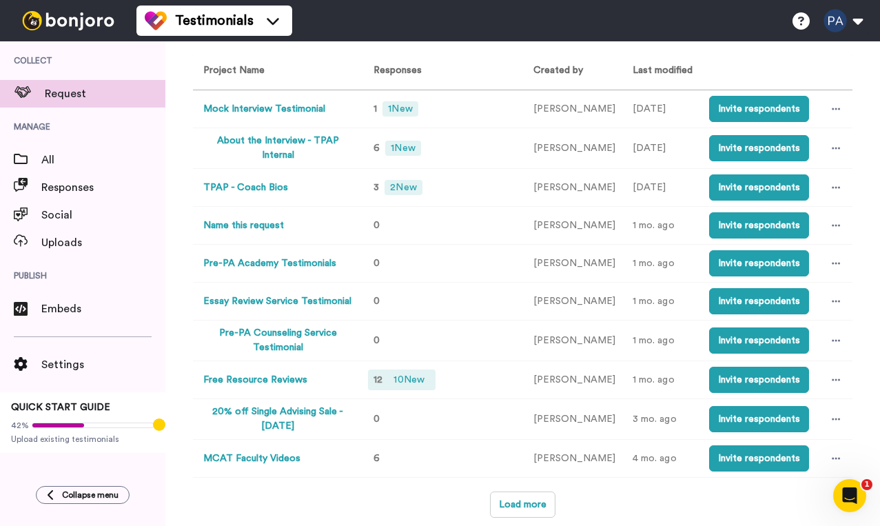 The height and width of the screenshot is (526, 880). Describe the element at coordinates (278, 341) in the screenshot. I see `button: Pre-PA Counseling Service Testimonial` at that location.